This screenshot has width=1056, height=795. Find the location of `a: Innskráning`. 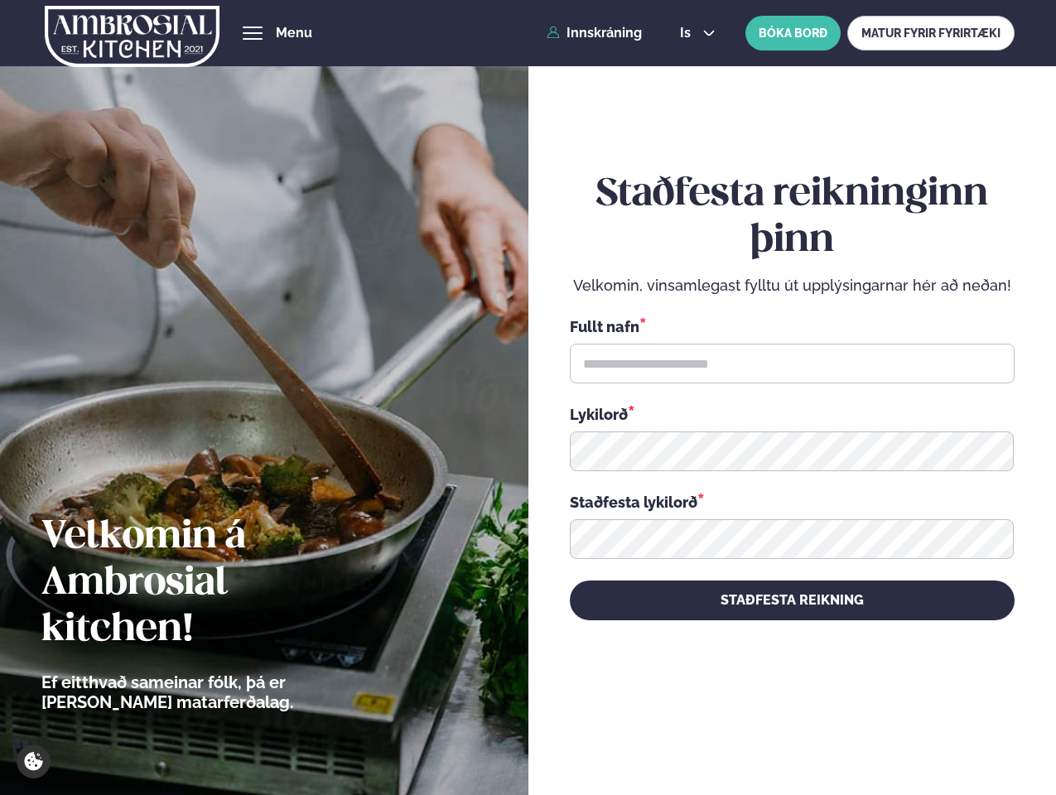

a: Innskráning is located at coordinates (594, 33).